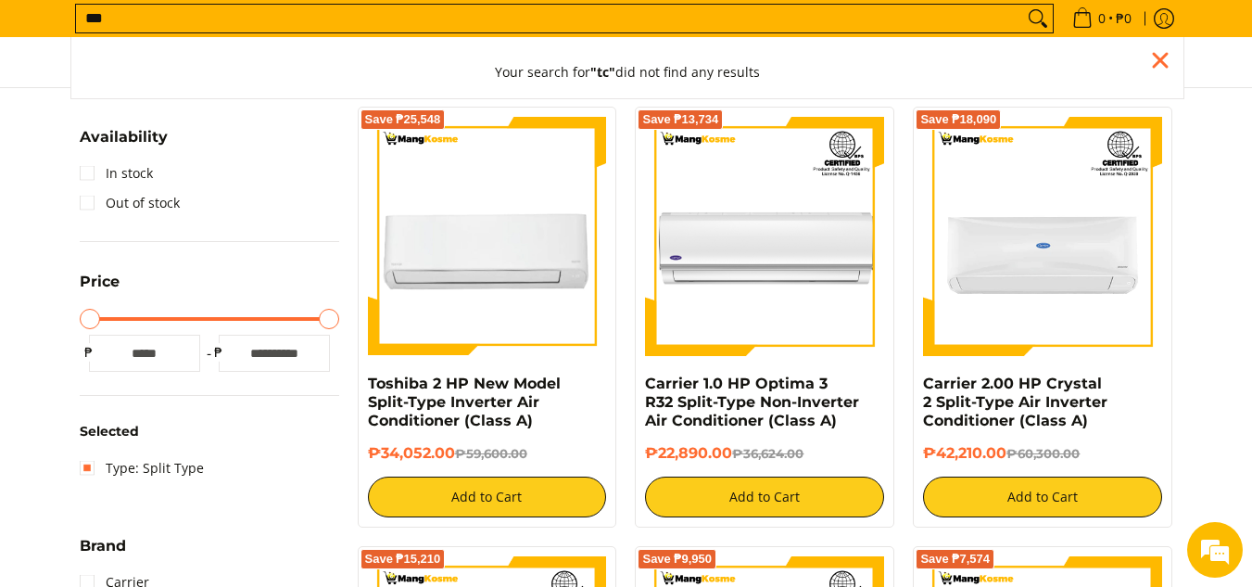  Describe the element at coordinates (99, 282) in the screenshot. I see `span: Price` at that location.